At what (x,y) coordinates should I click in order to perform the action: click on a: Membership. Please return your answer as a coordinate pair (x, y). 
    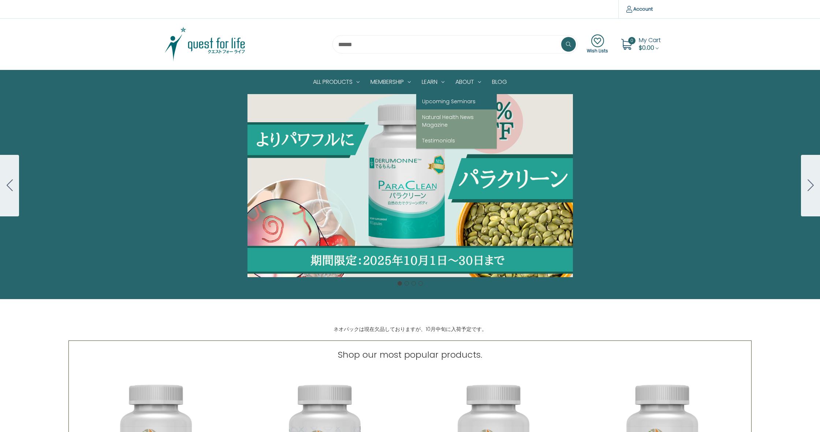
    Looking at the image, I should click on (390, 82).